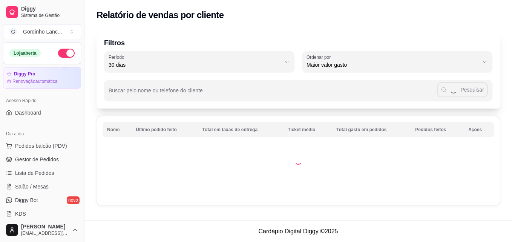 The width and height of the screenshot is (512, 242). I want to click on a: Diggy Botnovo, so click(42, 200).